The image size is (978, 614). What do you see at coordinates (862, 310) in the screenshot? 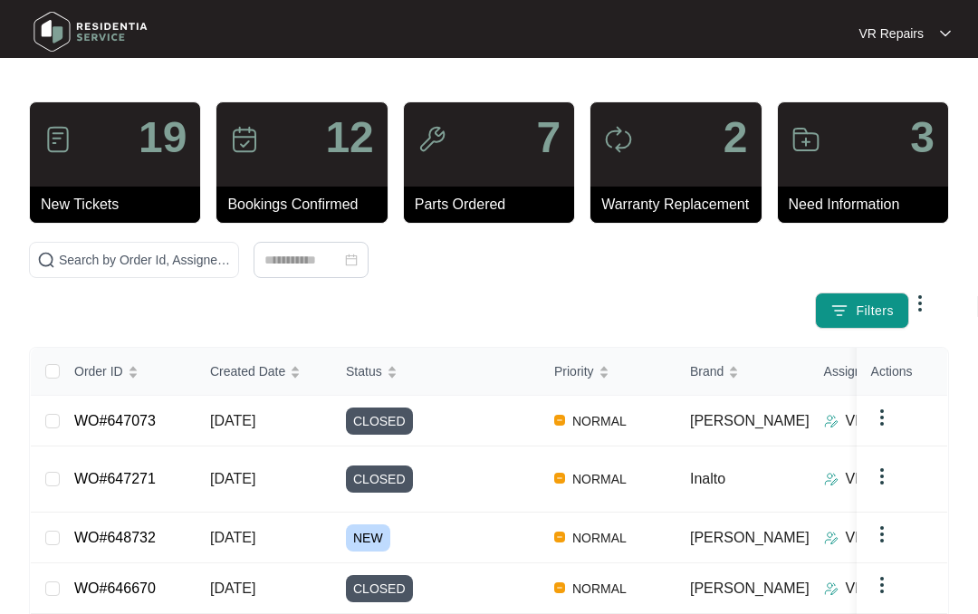
I see `button: filter iconFilters` at bounding box center [862, 310].